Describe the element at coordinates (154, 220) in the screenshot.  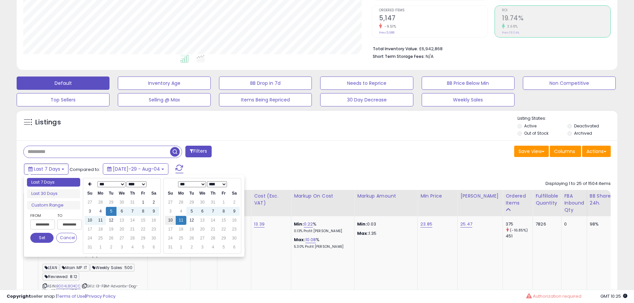
I see `td: 16` at that location.